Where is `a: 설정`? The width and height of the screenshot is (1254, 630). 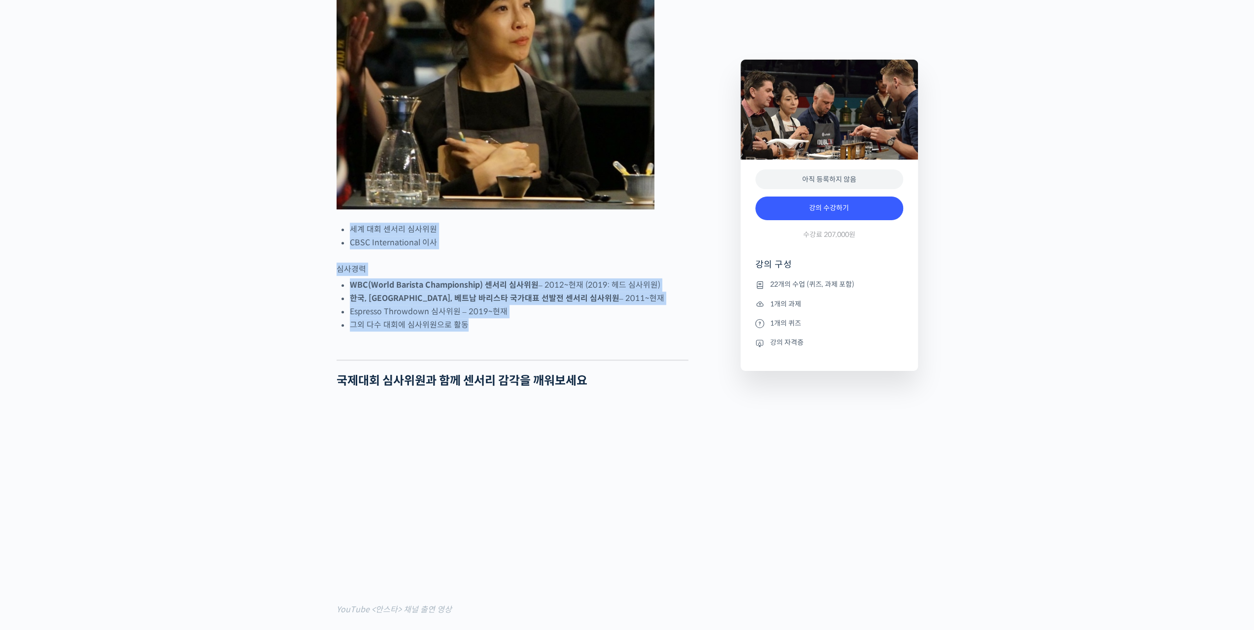 a: 설정 is located at coordinates (158, 325).